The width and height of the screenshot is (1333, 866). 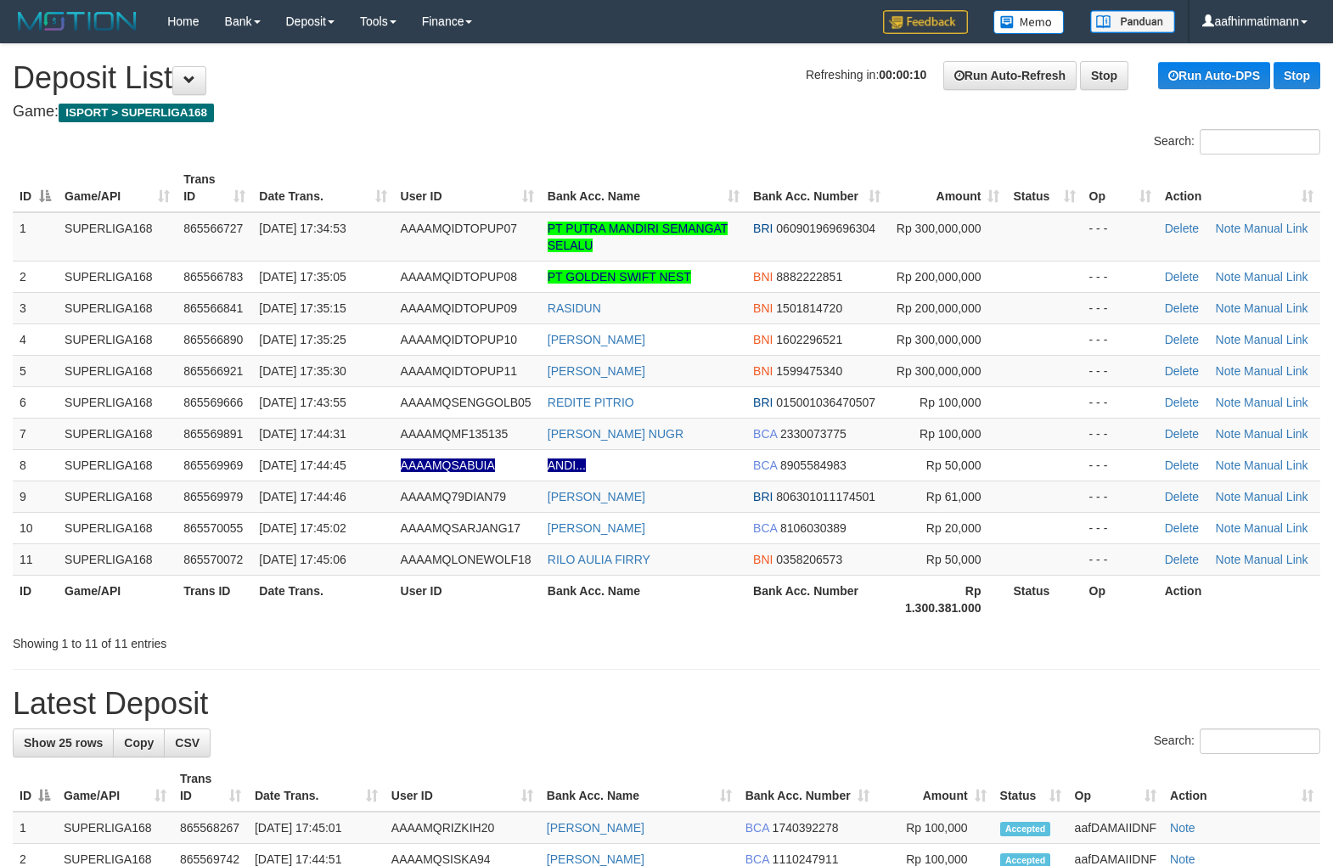 What do you see at coordinates (117, 188) in the screenshot?
I see `th: Game/API: activate to sort column ascending` at bounding box center [117, 188].